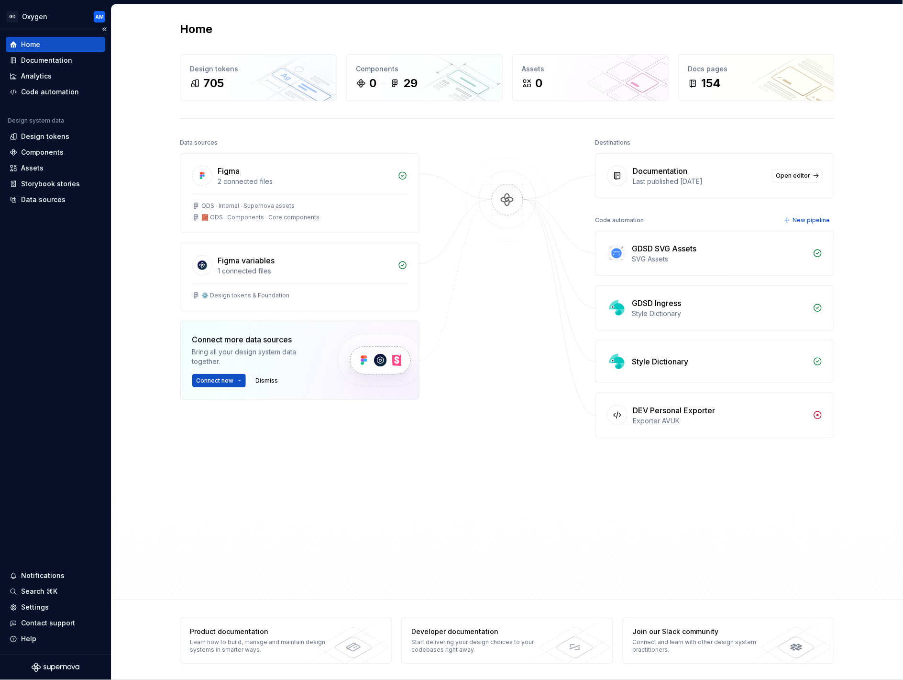 This screenshot has width=903, height=680. Describe the element at coordinates (48, 623) in the screenshot. I see `div: Contact support` at that location.